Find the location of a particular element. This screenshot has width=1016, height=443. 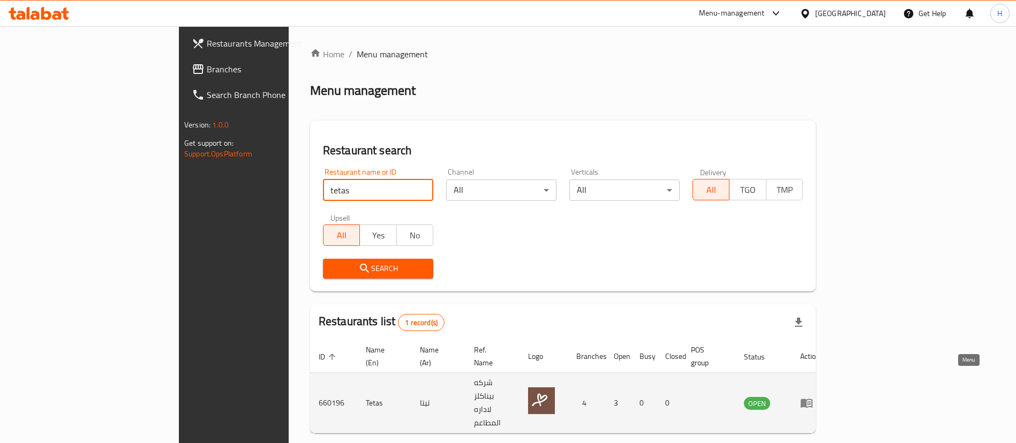

h2: Menu management is located at coordinates (363, 90).